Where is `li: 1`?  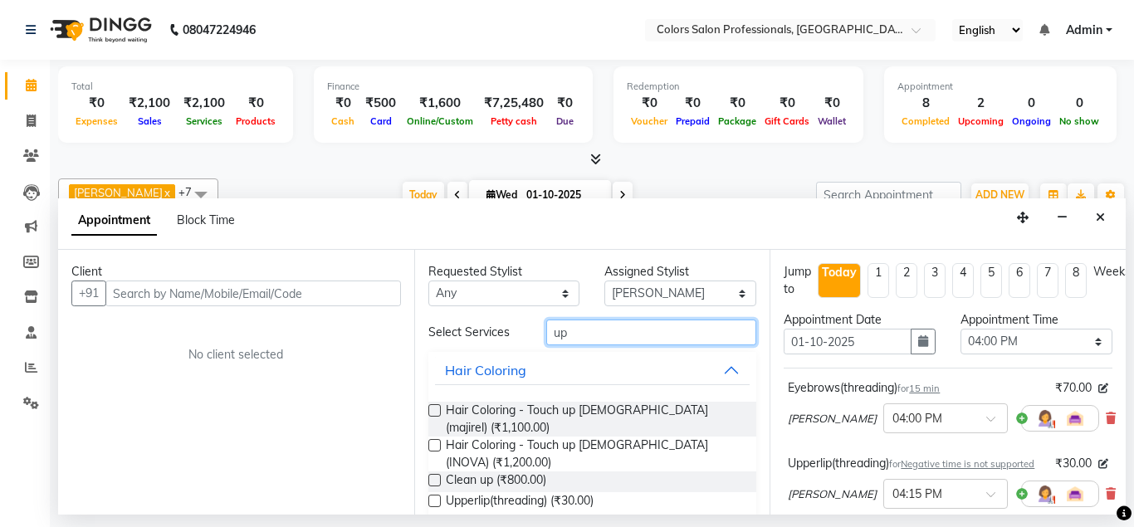
li: 1 is located at coordinates (879, 281).